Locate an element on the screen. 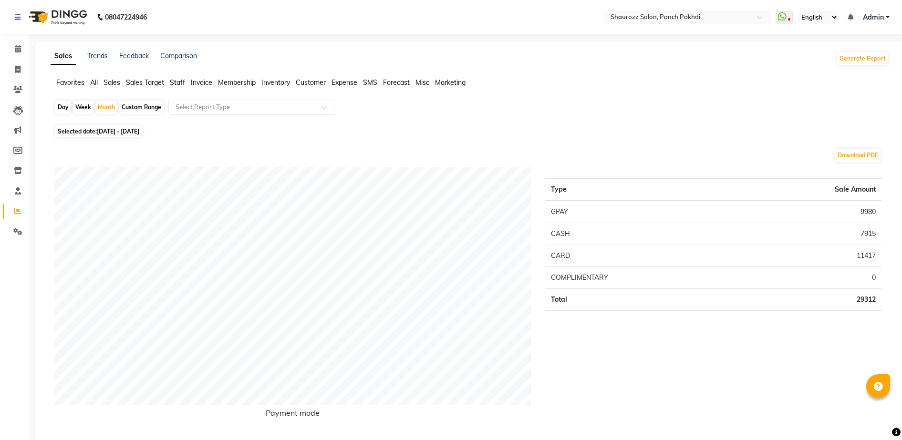 This screenshot has width=902, height=440. span: Customer is located at coordinates (311, 83).